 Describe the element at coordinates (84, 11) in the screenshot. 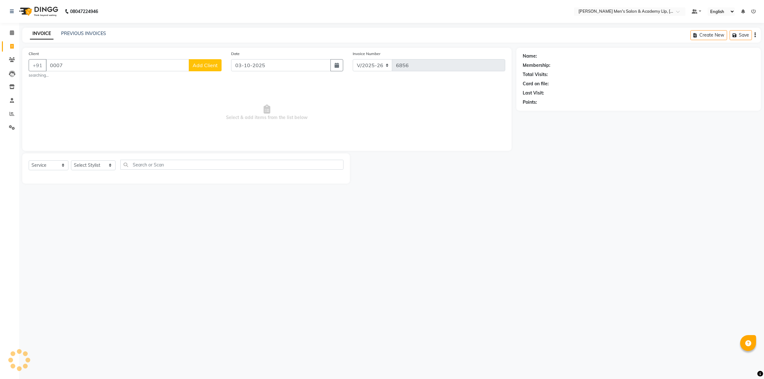

I see `b: 08047224946` at that location.